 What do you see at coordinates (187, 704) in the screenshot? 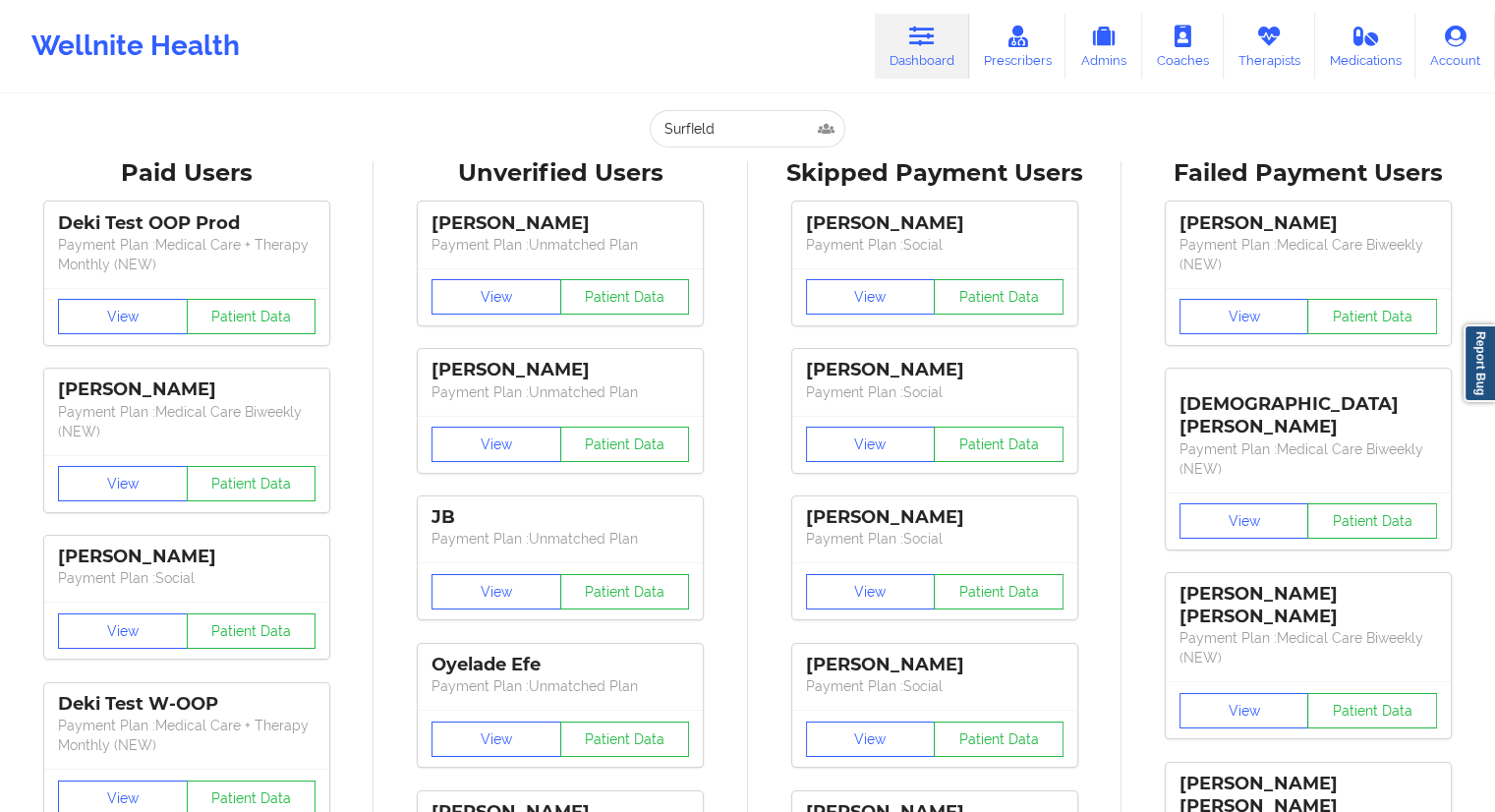
I see `div: Deki Test W-OOP` at bounding box center [187, 704].